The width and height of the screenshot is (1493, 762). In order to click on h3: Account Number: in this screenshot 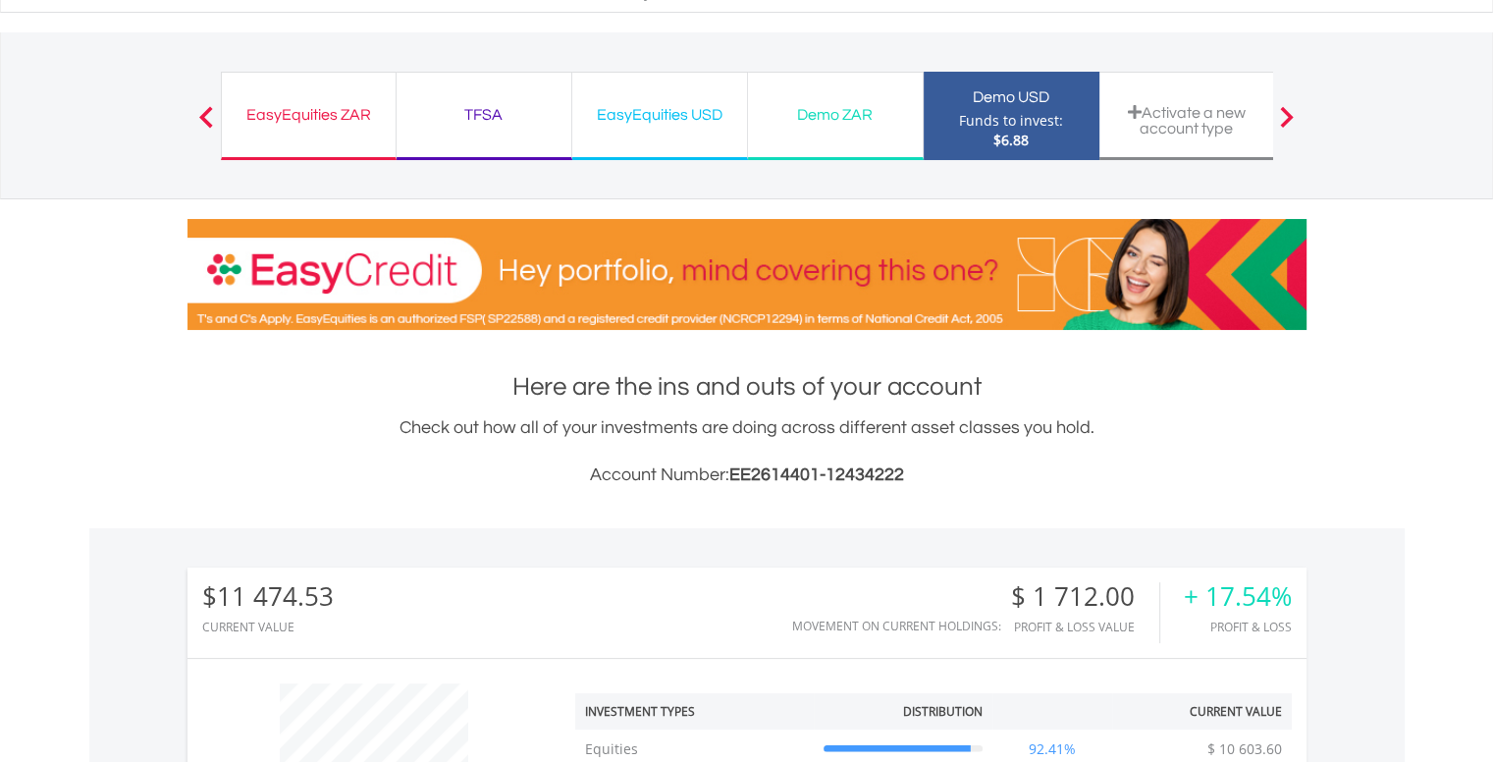, I will do `click(747, 475)`.